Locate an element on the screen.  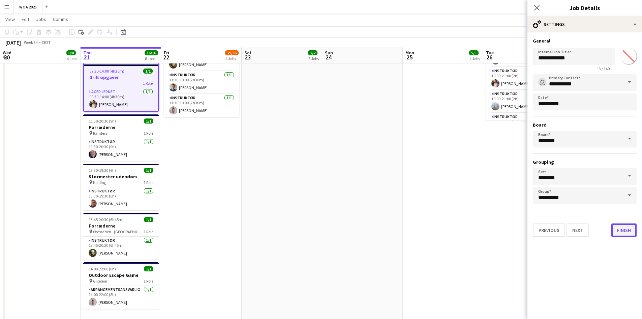
h3: Board is located at coordinates (585, 125).